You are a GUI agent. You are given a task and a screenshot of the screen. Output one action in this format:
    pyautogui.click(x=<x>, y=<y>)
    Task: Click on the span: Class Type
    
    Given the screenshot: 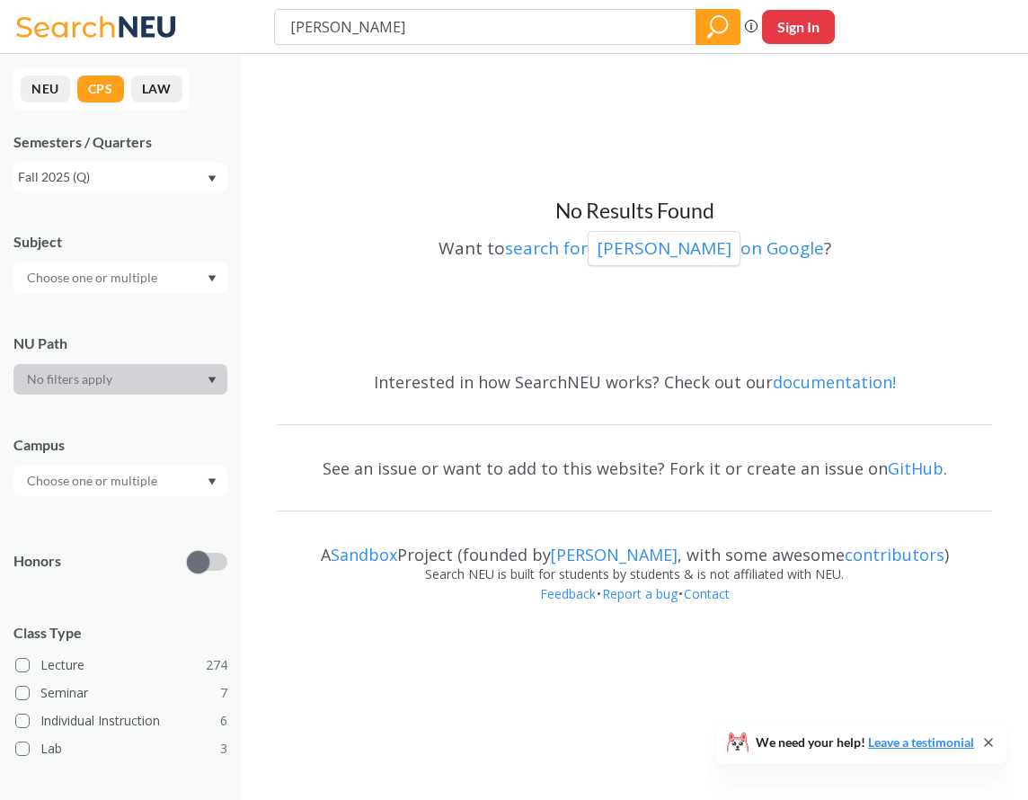 What is the action you would take?
    pyautogui.click(x=120, y=633)
    